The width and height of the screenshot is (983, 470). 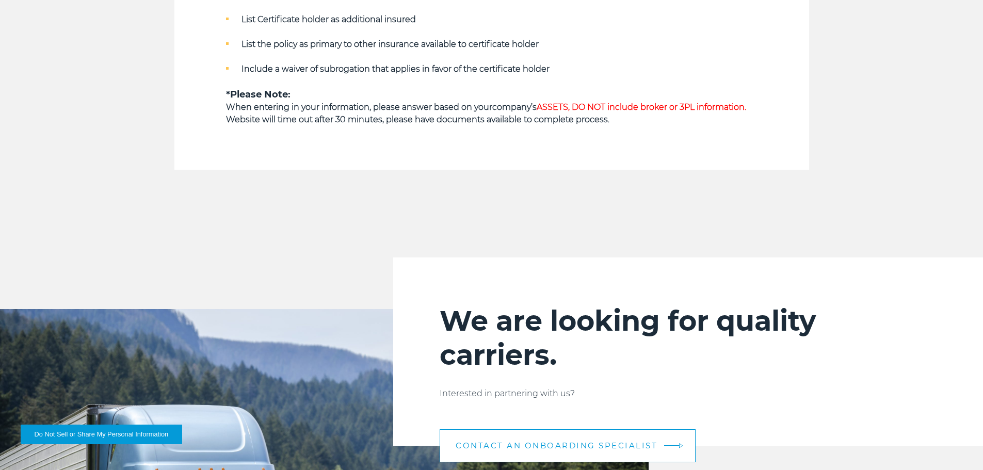 What do you see at coordinates (556, 445) in the screenshot?
I see `span: CONTACT AN ONBOARDING SPECIALIST` at bounding box center [556, 445].